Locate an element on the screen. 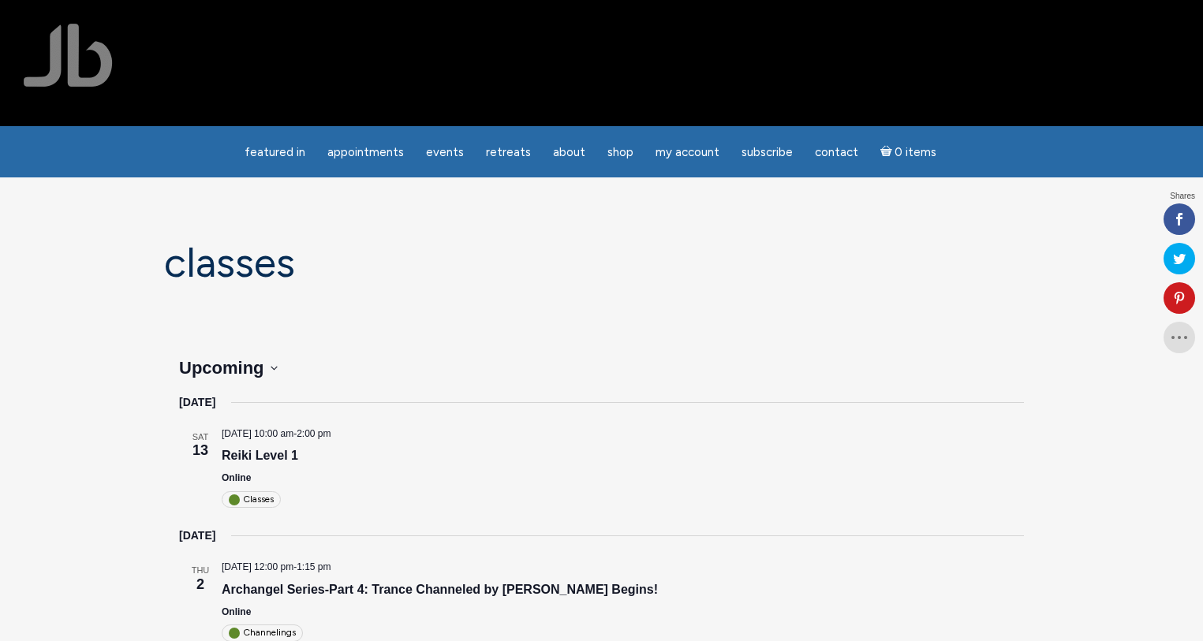 The height and width of the screenshot is (641, 1203). a: Retreats is located at coordinates (508, 152).